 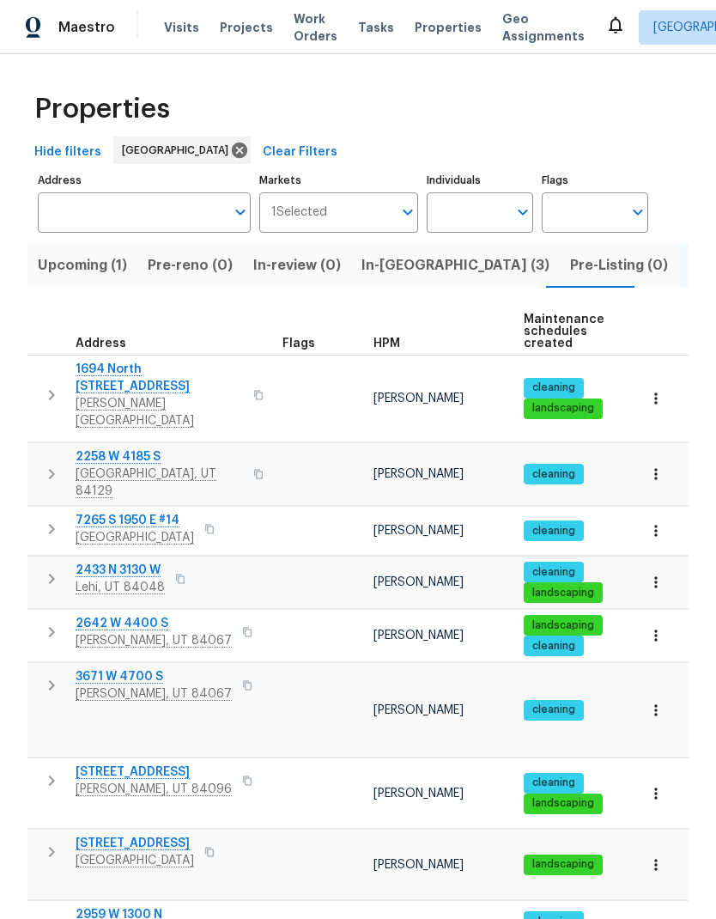 I want to click on span: Hide filters, so click(x=68, y=152).